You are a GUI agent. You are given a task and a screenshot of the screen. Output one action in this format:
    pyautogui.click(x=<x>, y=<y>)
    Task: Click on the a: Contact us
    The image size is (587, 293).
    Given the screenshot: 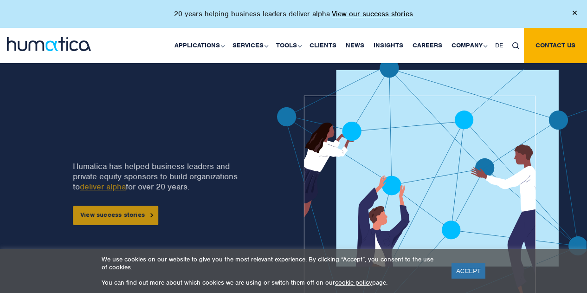 What is the action you would take?
    pyautogui.click(x=555, y=45)
    